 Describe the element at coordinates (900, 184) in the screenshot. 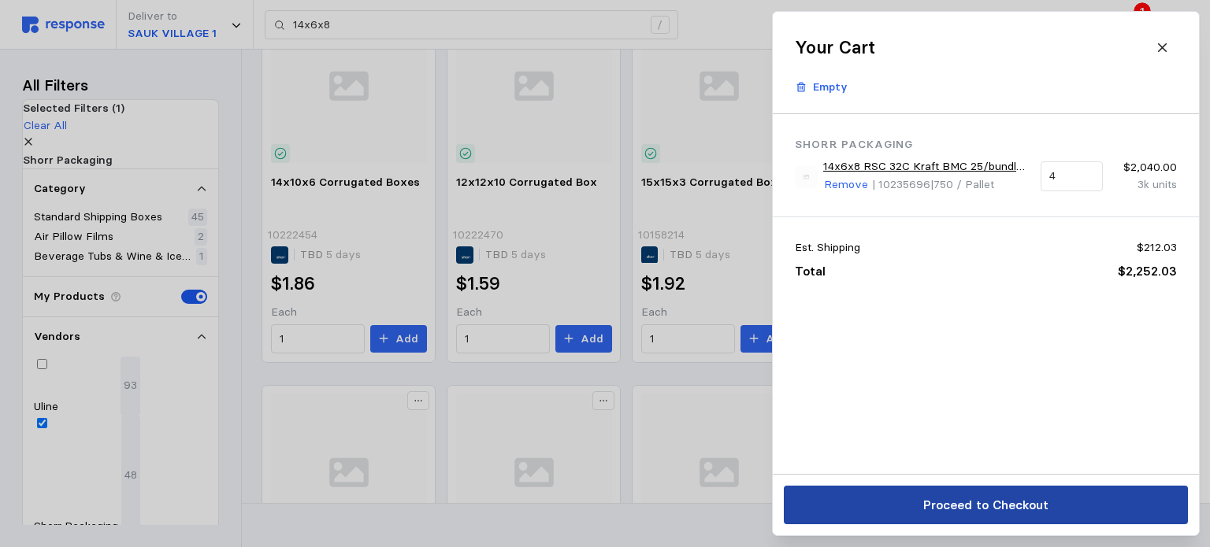

I see `span: | 10235696` at that location.